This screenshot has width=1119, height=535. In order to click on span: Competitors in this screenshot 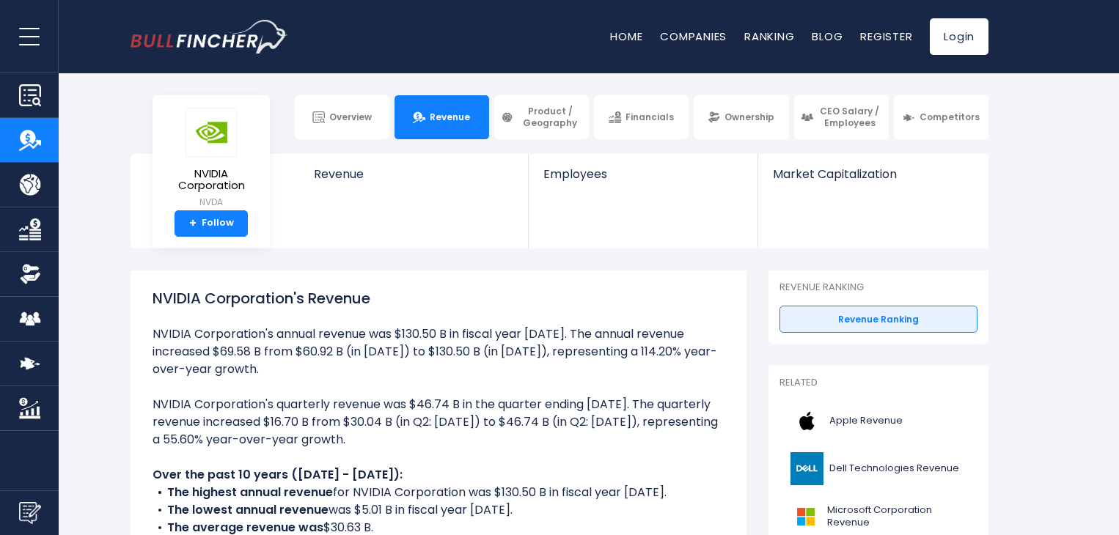, I will do `click(950, 117)`.